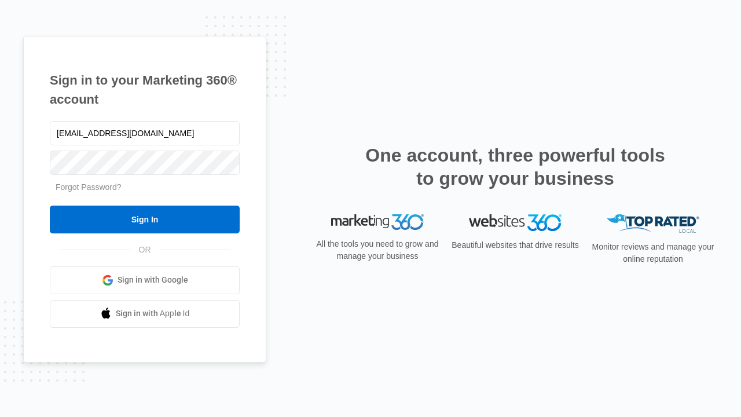 This screenshot has width=741, height=417. Describe the element at coordinates (145, 280) in the screenshot. I see `a: Sign in with Google` at that location.